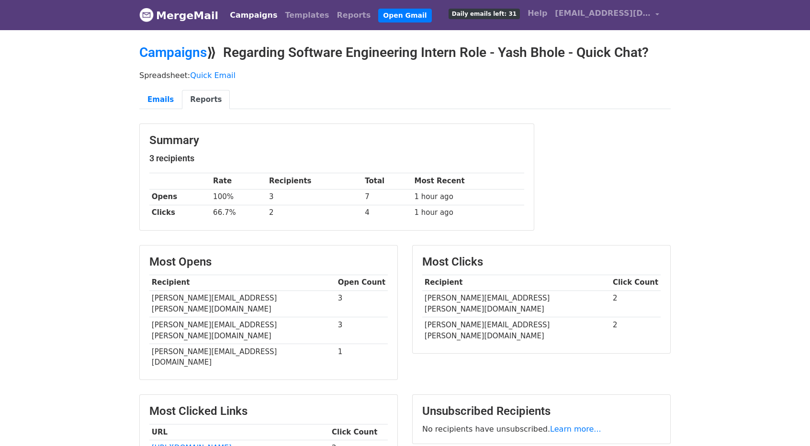 Image resolution: width=810 pixels, height=446 pixels. I want to click on td: 1, so click(361, 357).